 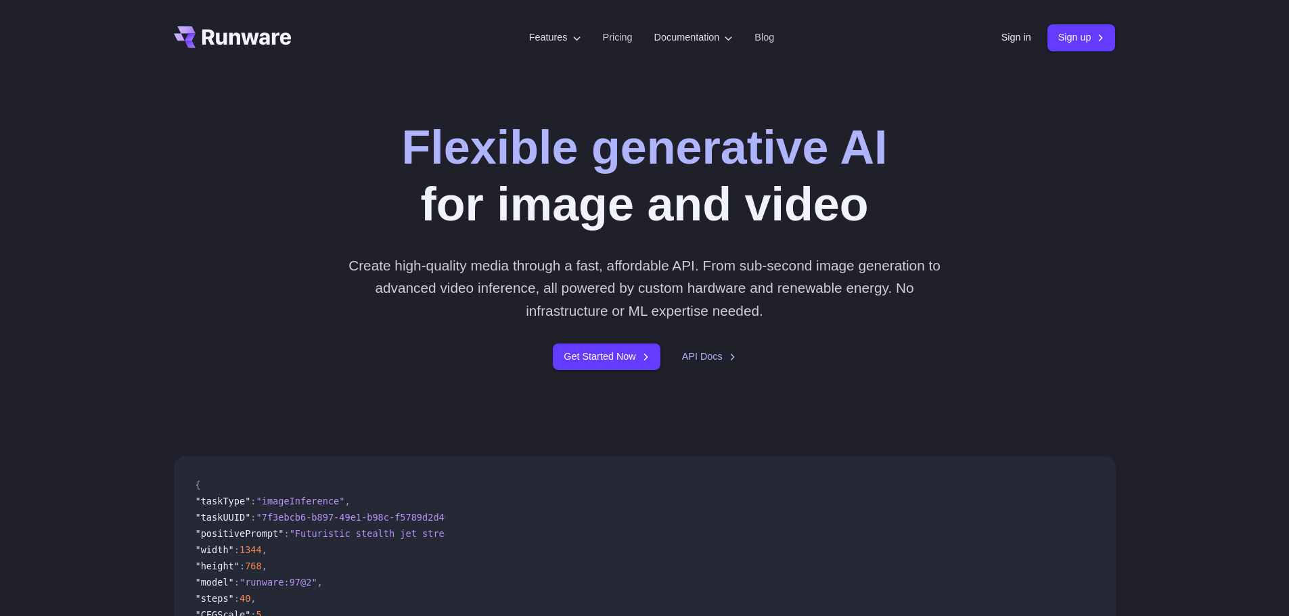 I want to click on label: Features, so click(x=555, y=37).